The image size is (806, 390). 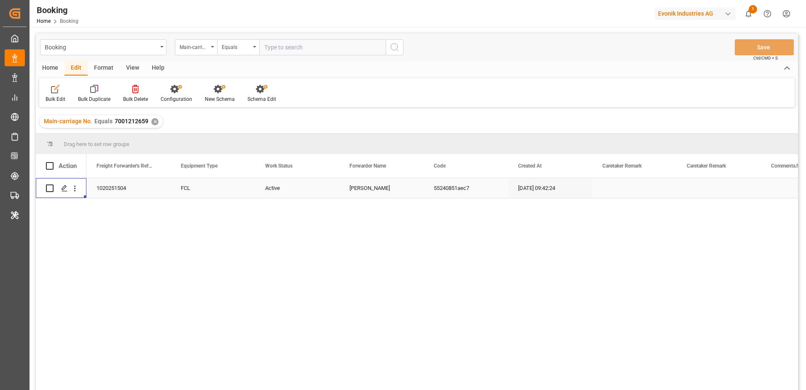 What do you see at coordinates (194, 46) in the screenshot?
I see `div: Main-carriage No.` at bounding box center [194, 46].